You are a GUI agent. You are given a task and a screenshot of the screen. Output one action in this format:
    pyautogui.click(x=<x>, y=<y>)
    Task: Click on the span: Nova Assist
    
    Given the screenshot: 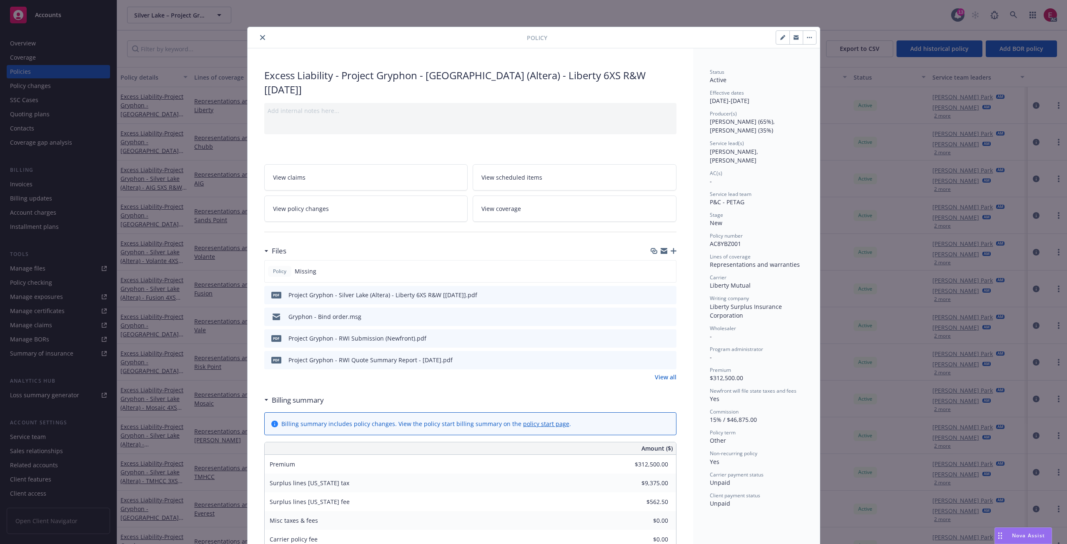 What is the action you would take?
    pyautogui.click(x=1028, y=535)
    